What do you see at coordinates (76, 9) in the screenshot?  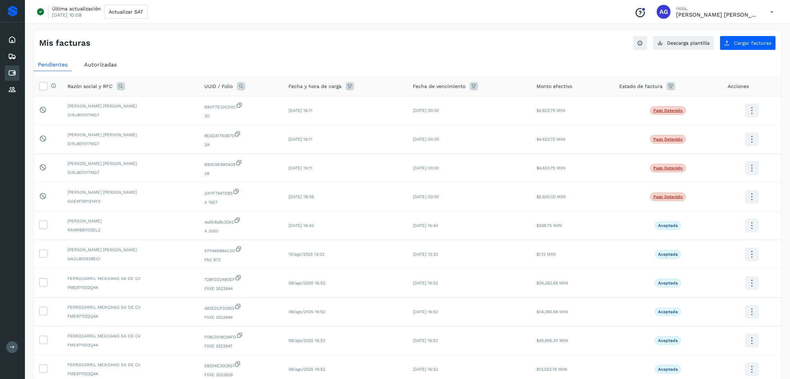 I see `p: Última actualización` at bounding box center [76, 9].